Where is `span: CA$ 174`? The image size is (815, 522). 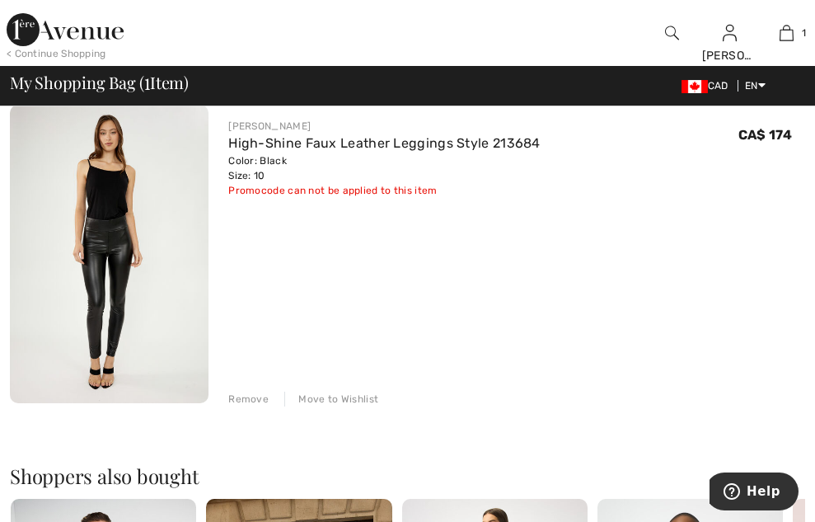 span: CA$ 174 is located at coordinates (765, 134).